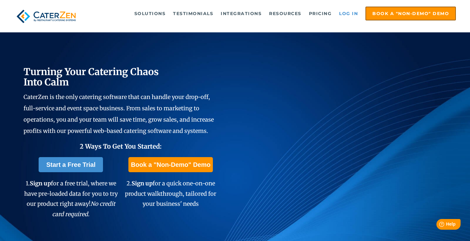  Describe the element at coordinates (119, 114) in the screenshot. I see `span: CaterZen is the only catering software that can handle your drop-off, full-service and event spac...` at that location.